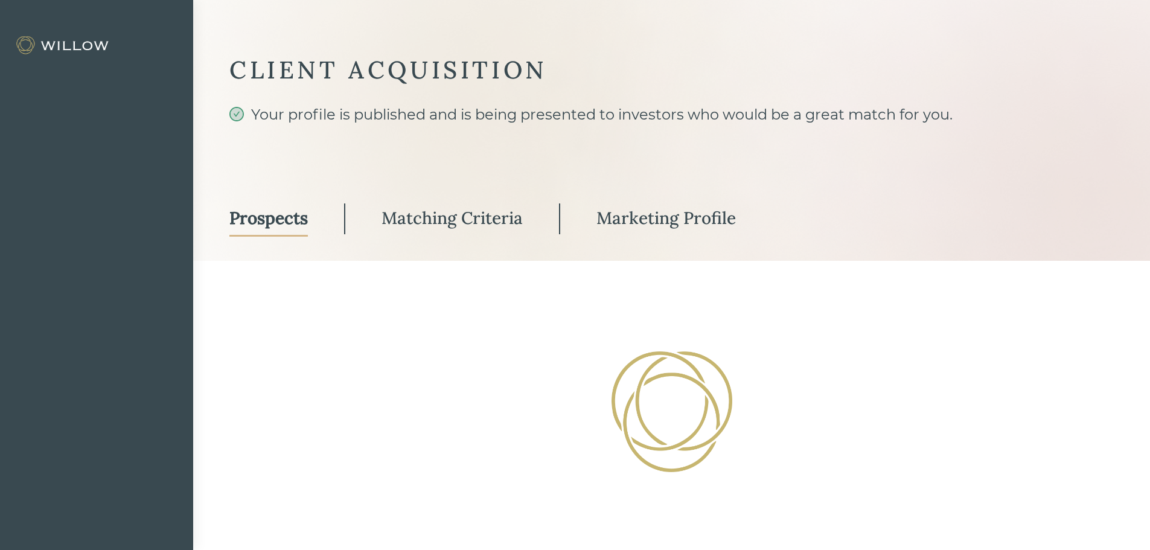  What do you see at coordinates (269, 218) in the screenshot?
I see `a: Prospects` at bounding box center [269, 218].